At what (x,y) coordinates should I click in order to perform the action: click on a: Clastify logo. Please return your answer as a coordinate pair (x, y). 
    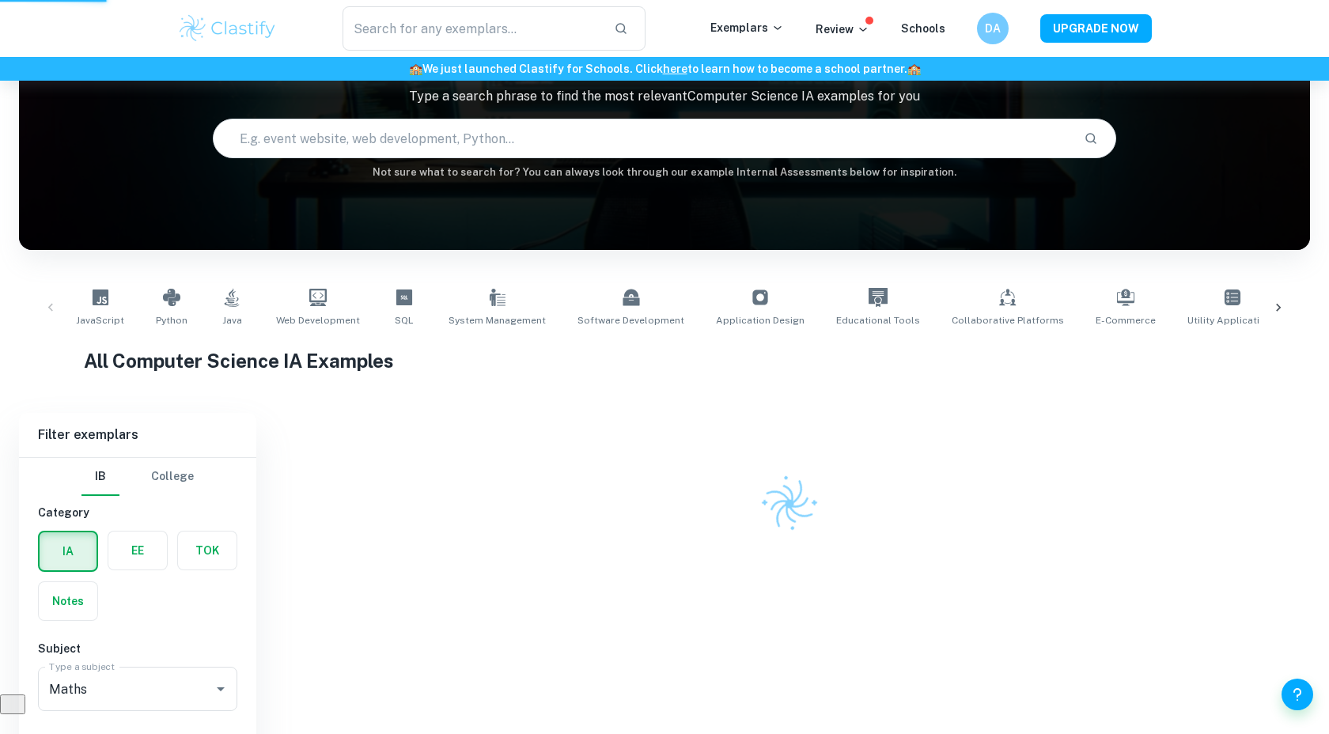
    Looking at the image, I should click on (227, 28).